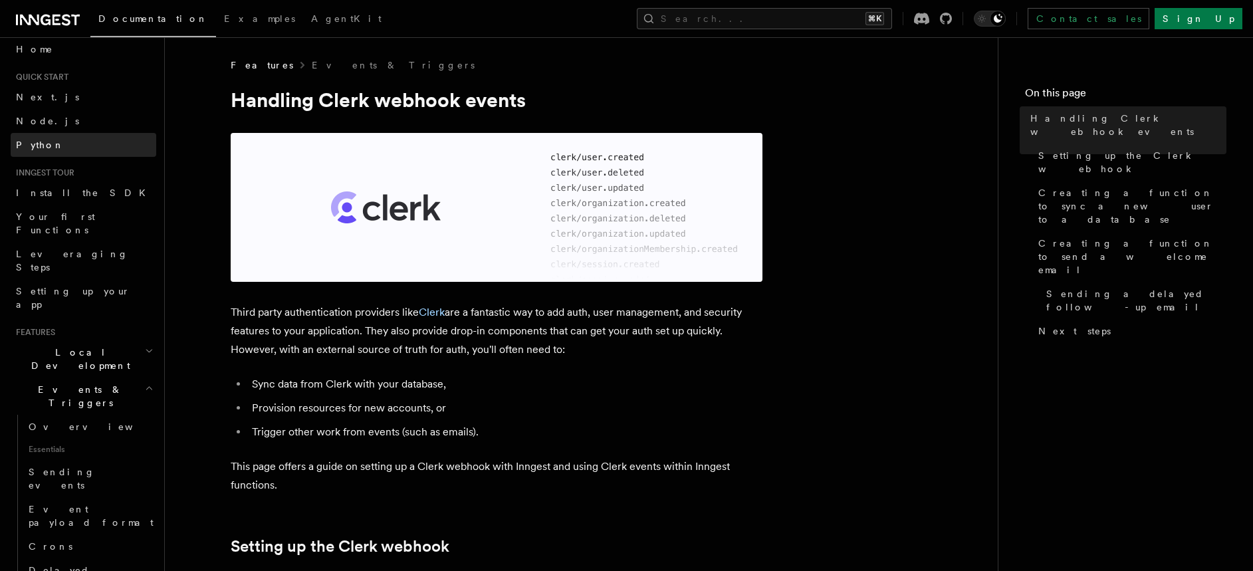 This screenshot has width=1253, height=571. I want to click on a: Home, so click(83, 49).